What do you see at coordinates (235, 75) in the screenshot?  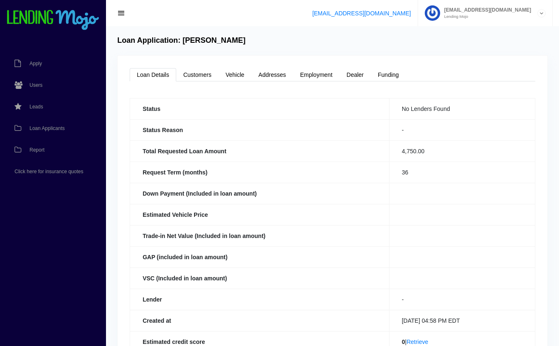 I see `a: Vehicle` at bounding box center [235, 75].